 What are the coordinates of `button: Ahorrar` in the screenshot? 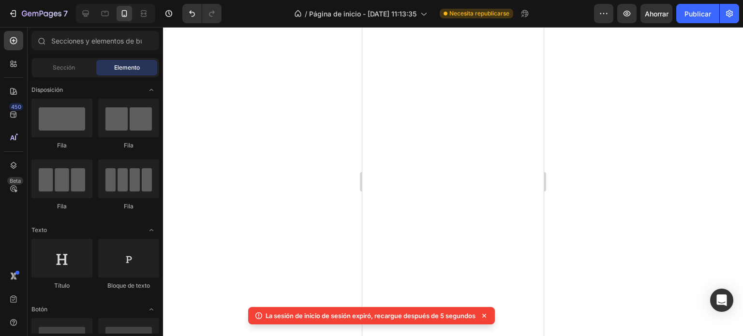 It's located at (657, 14).